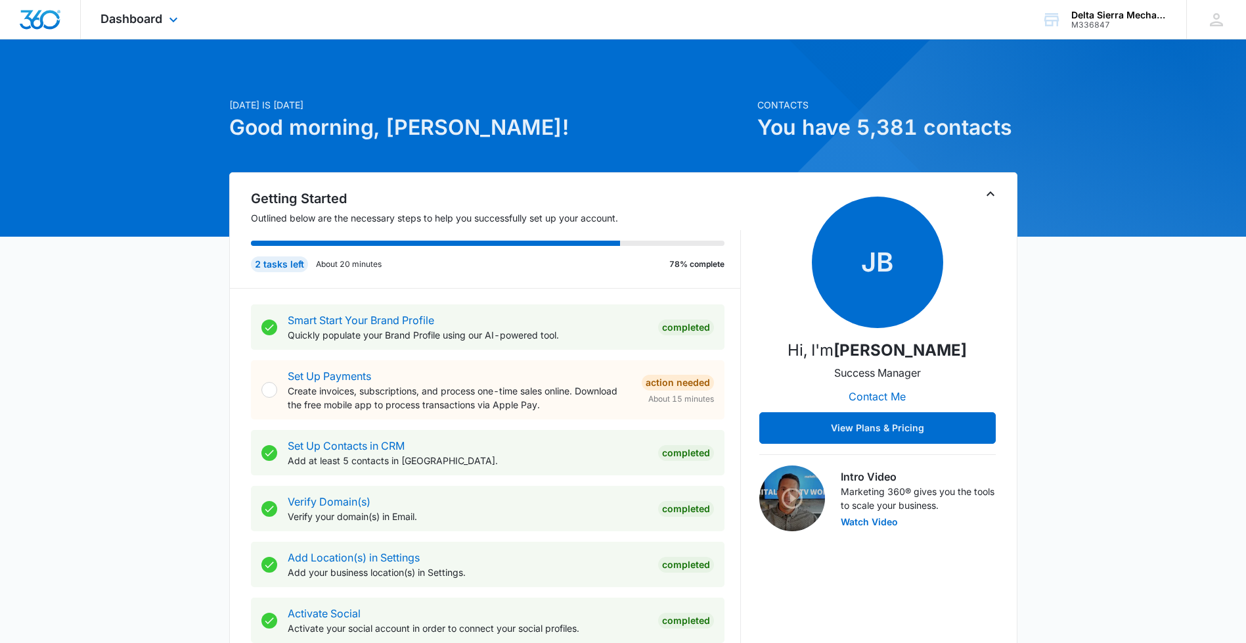 This screenshot has height=643, width=1246. What do you see at coordinates (1120, 25) in the screenshot?
I see `div: account id` at bounding box center [1120, 25].